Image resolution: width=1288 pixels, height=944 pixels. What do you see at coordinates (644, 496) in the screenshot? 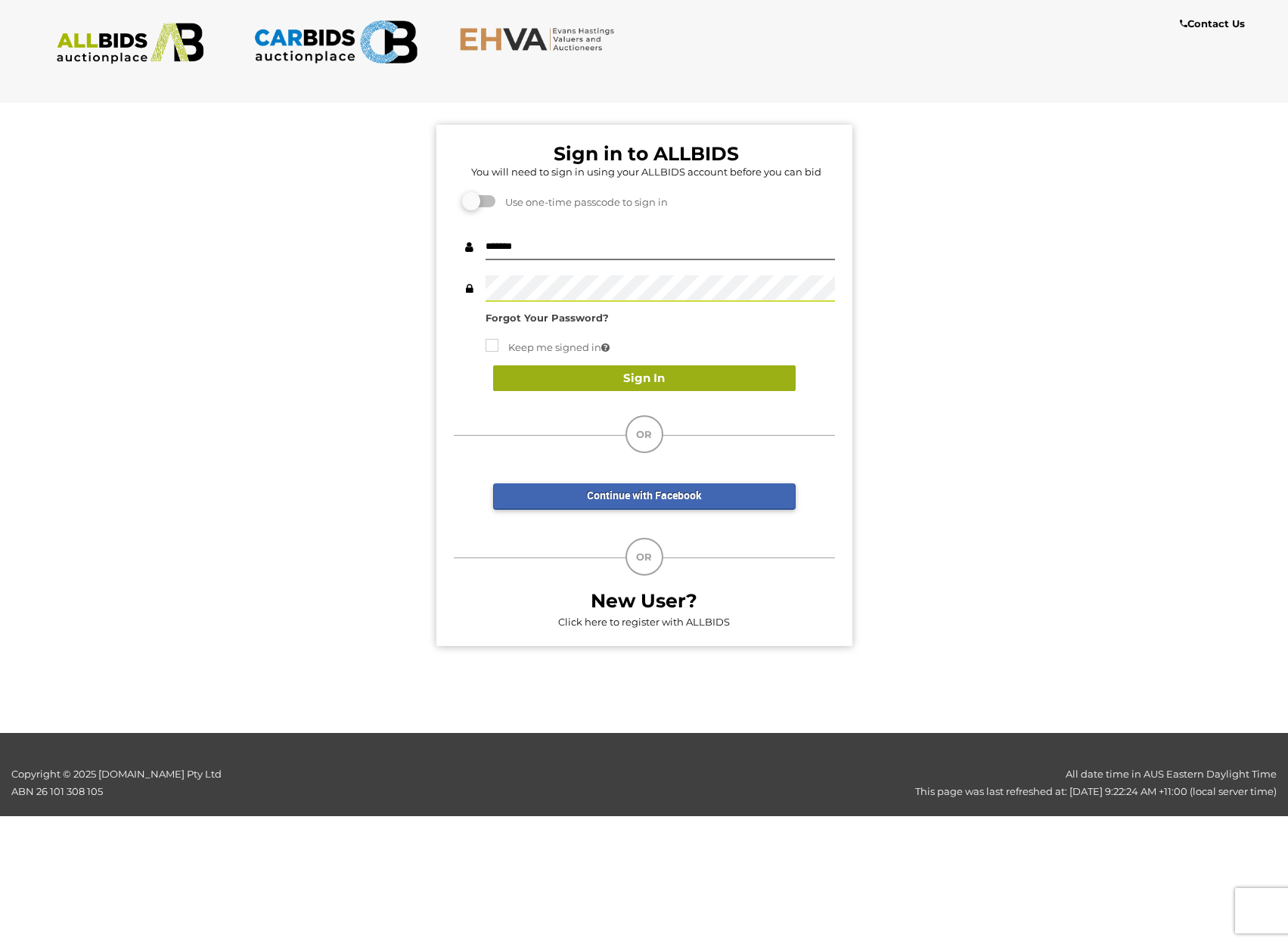
I see `a: Continue with Facebook` at bounding box center [644, 496].